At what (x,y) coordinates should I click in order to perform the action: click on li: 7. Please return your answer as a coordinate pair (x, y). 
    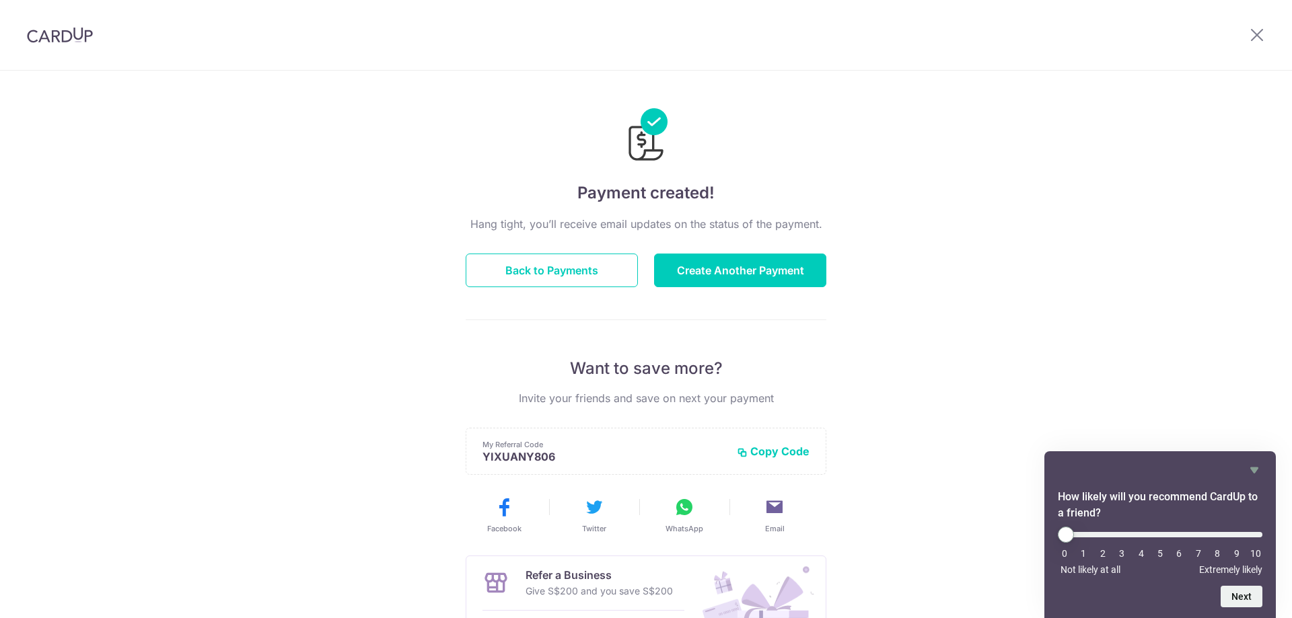
    Looking at the image, I should click on (1198, 554).